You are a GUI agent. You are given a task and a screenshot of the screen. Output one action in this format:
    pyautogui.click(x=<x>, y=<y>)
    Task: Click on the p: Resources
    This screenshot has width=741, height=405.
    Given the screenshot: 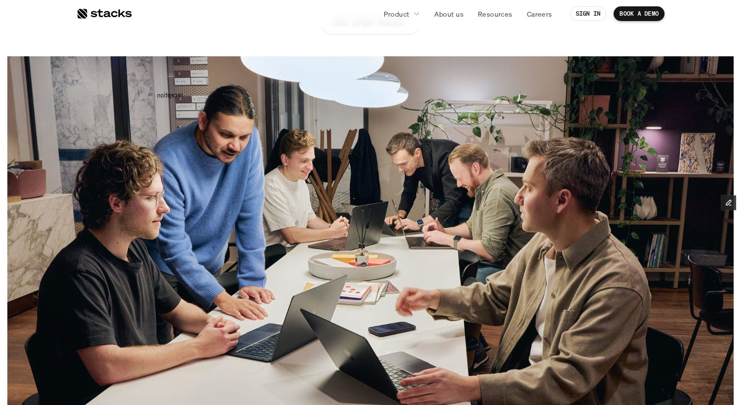 What is the action you would take?
    pyautogui.click(x=495, y=14)
    